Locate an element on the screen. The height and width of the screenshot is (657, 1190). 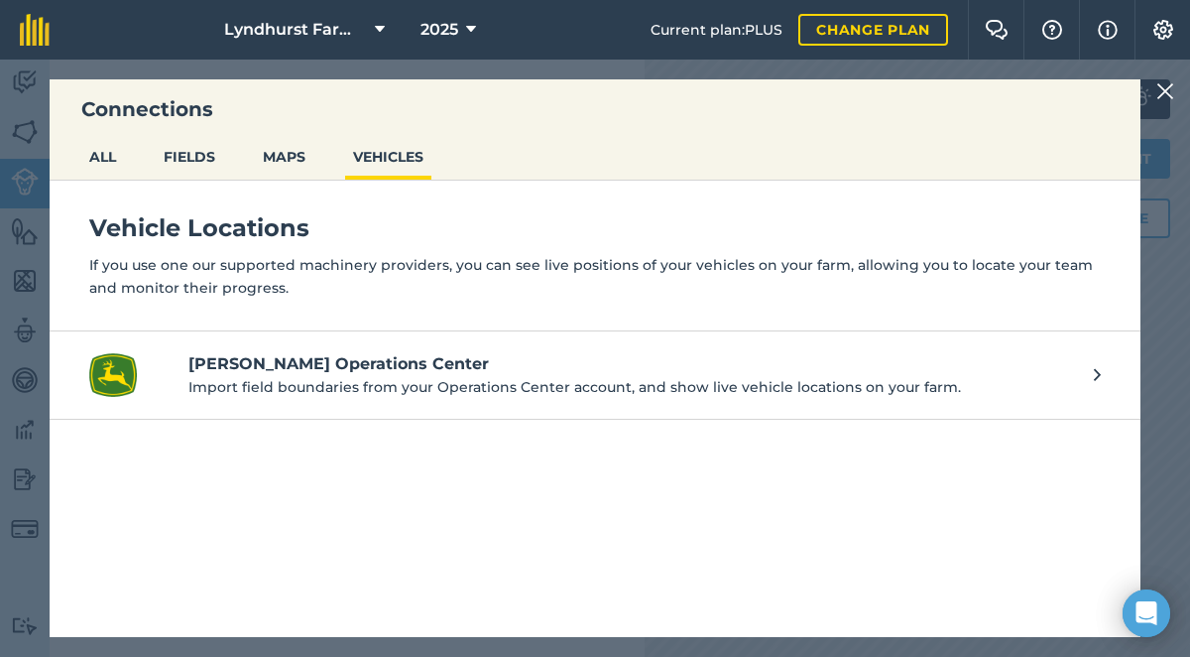
button: VEHICLES is located at coordinates (388, 157).